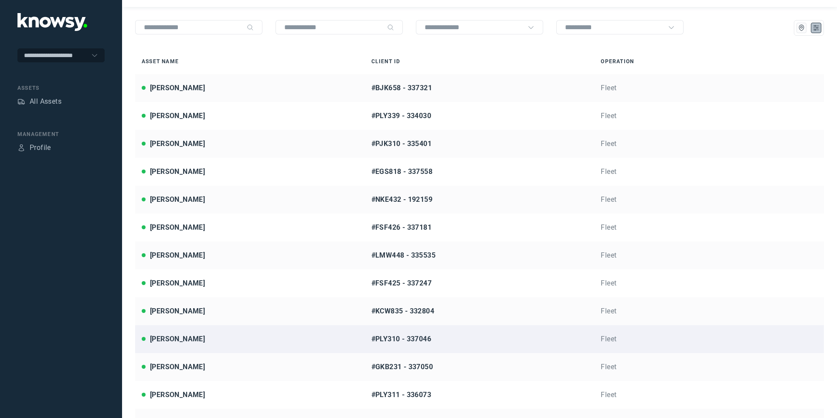  Describe the element at coordinates (480, 367) in the screenshot. I see `div: #GKB231 - 337050` at that location.